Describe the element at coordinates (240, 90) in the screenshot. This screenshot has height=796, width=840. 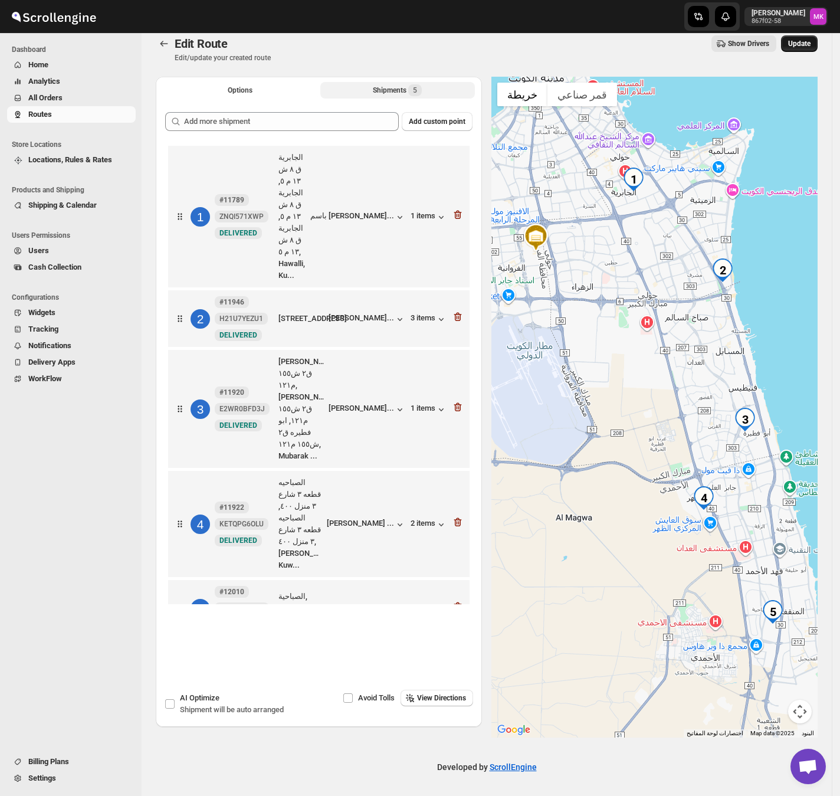
I see `span: Options` at that location.